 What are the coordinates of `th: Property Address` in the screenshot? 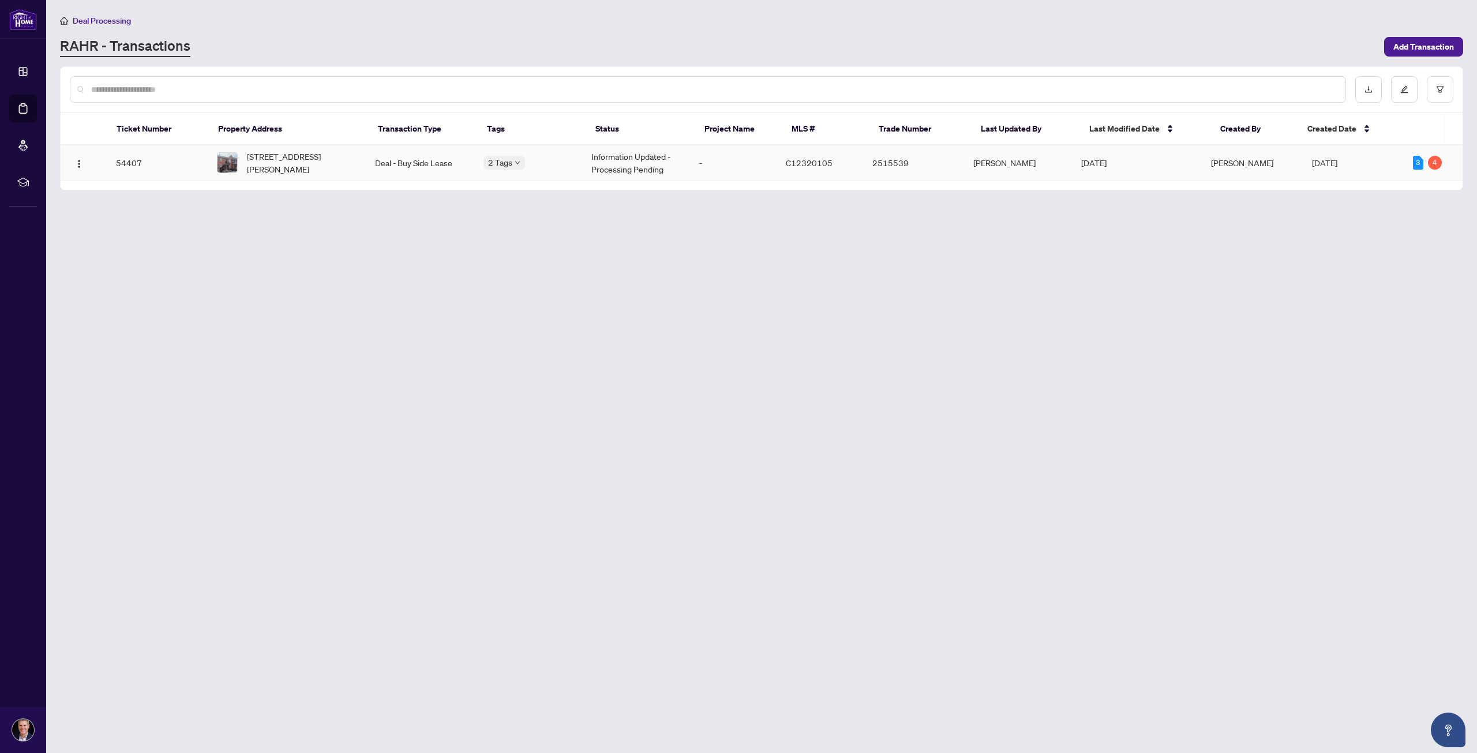 It's located at (288, 129).